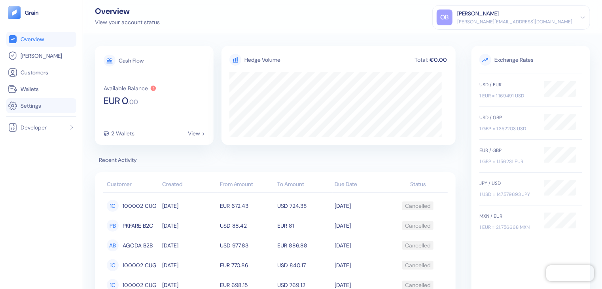 This screenshot has width=602, height=289. What do you see at coordinates (304, 225) in the screenshot?
I see `td: EUR 81` at bounding box center [304, 225].